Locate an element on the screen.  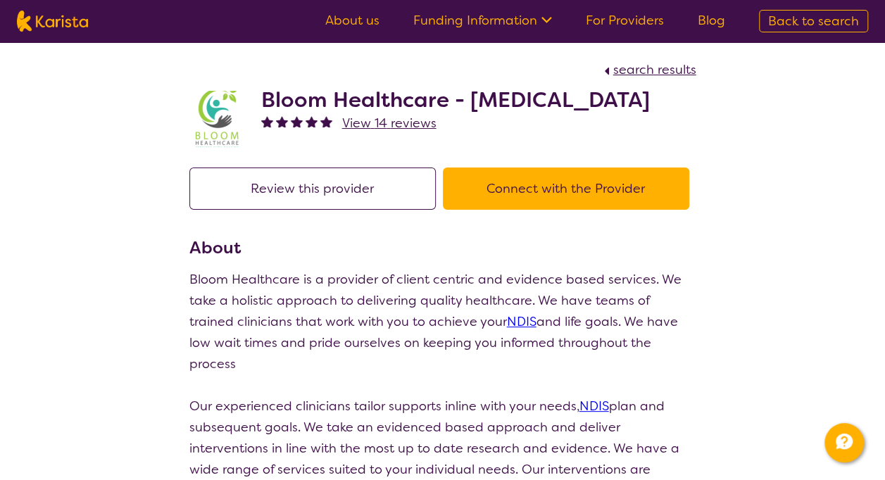
img: Karista logo is located at coordinates (52, 21).